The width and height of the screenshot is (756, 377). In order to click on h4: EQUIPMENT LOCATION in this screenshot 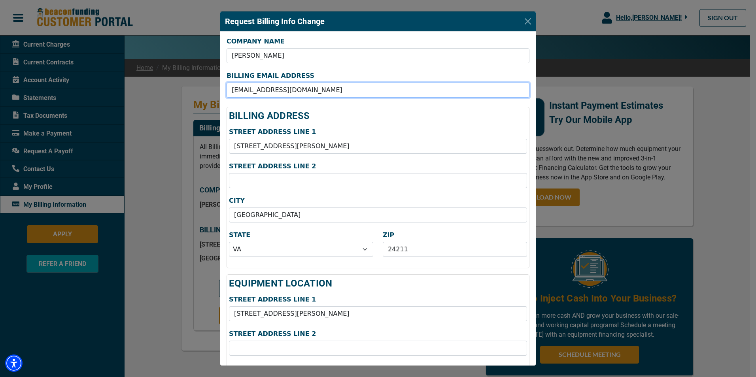, I will do `click(378, 283)`.